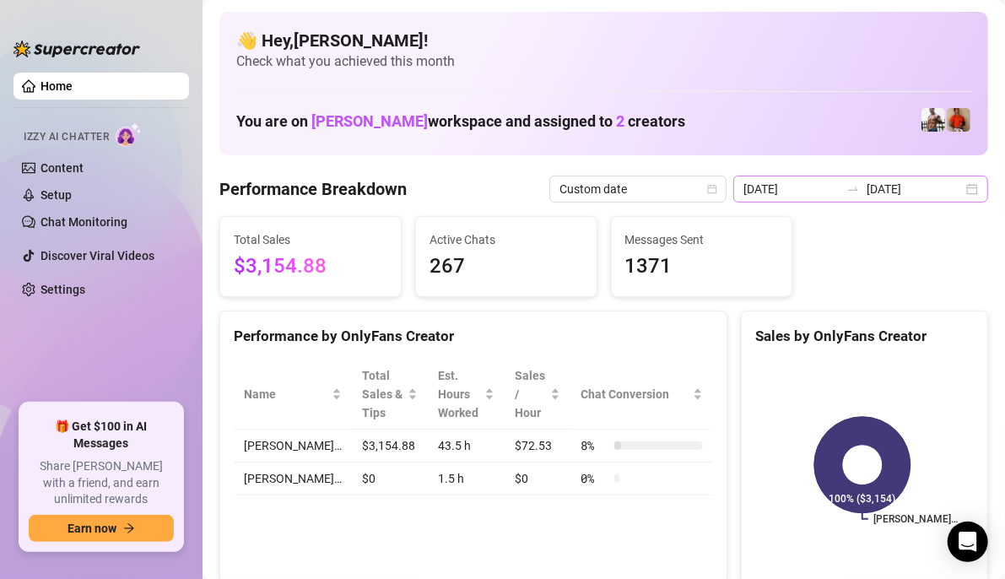  I want to click on div: Sales by OnlyFans Creator, so click(864, 336).